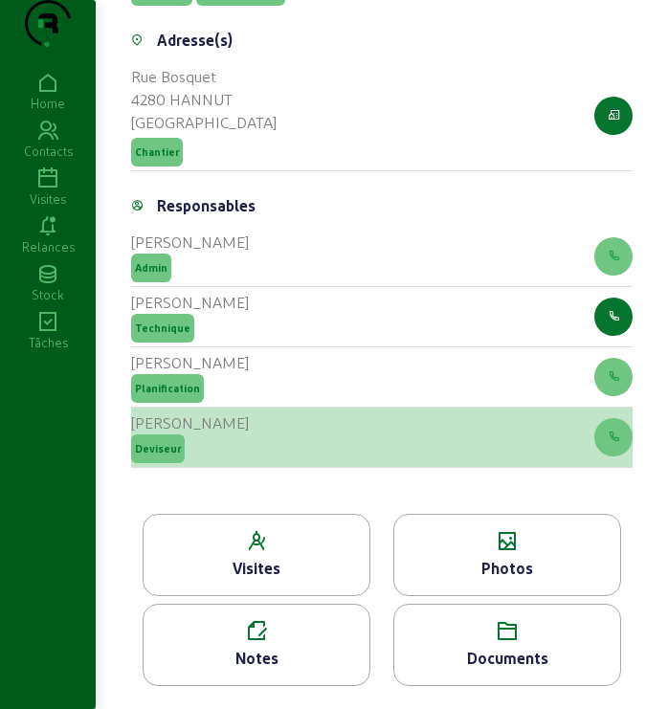  What do you see at coordinates (204, 99) in the screenshot?
I see `div: 4280 HANNUT` at bounding box center [204, 99].